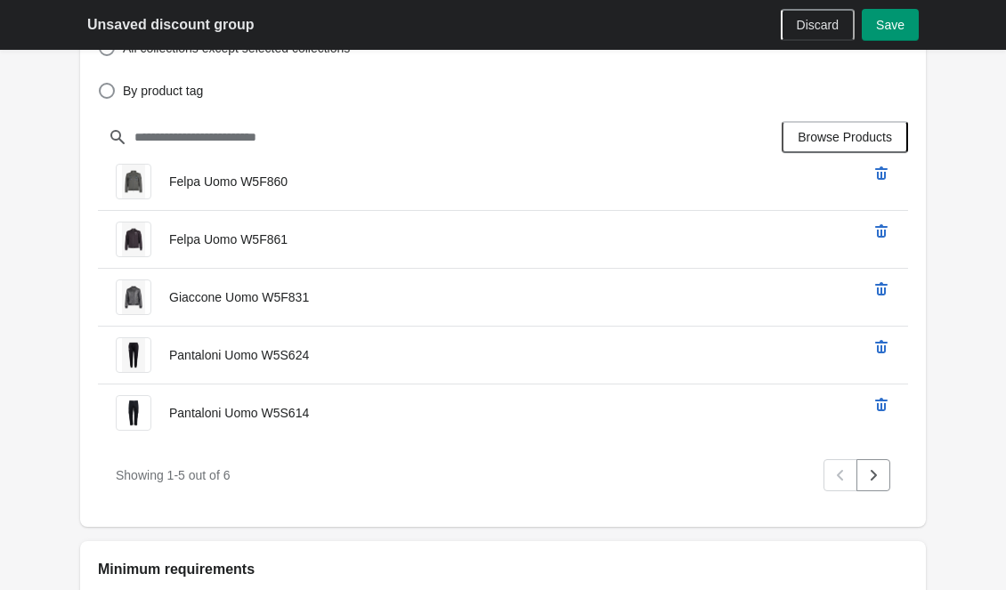 This screenshot has height=590, width=1006. I want to click on button: Discard, so click(817, 25).